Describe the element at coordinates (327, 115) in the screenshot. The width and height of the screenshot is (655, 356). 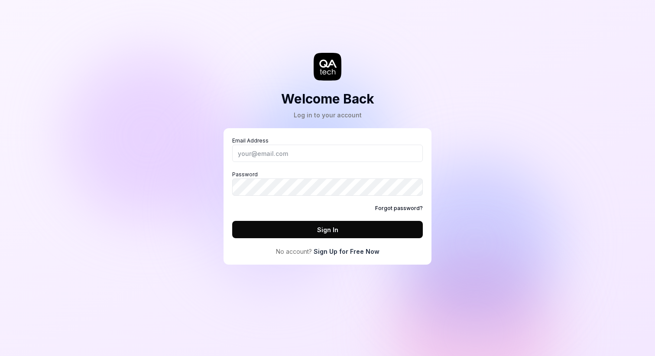
I see `div: Log in to your account` at that location.